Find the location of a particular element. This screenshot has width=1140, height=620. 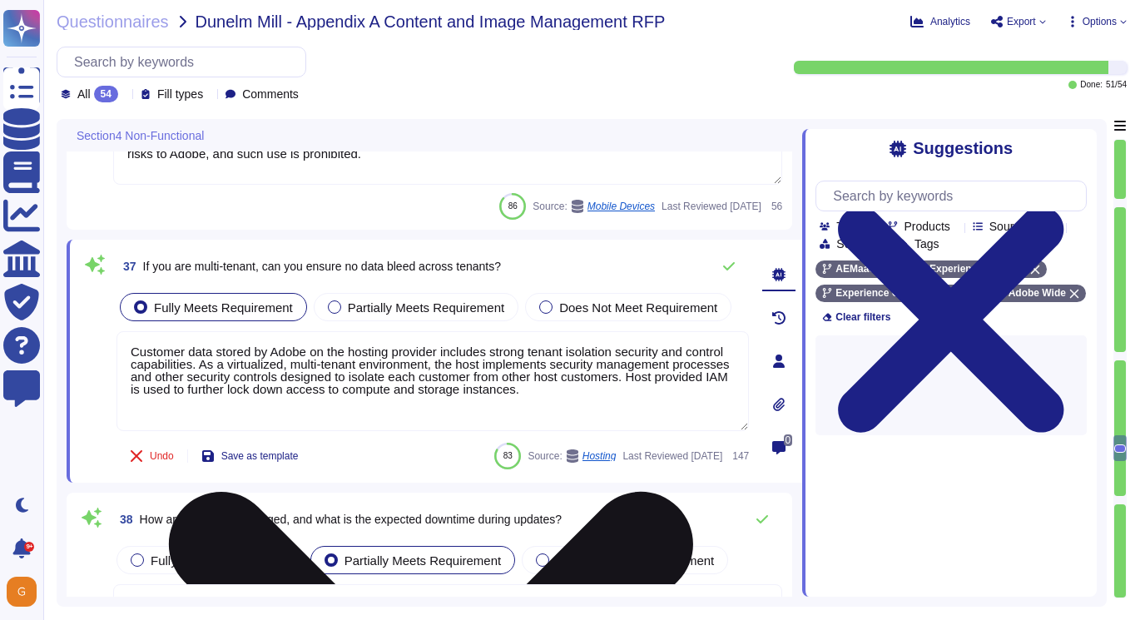

span: 51 / 54 is located at coordinates (1116, 85).